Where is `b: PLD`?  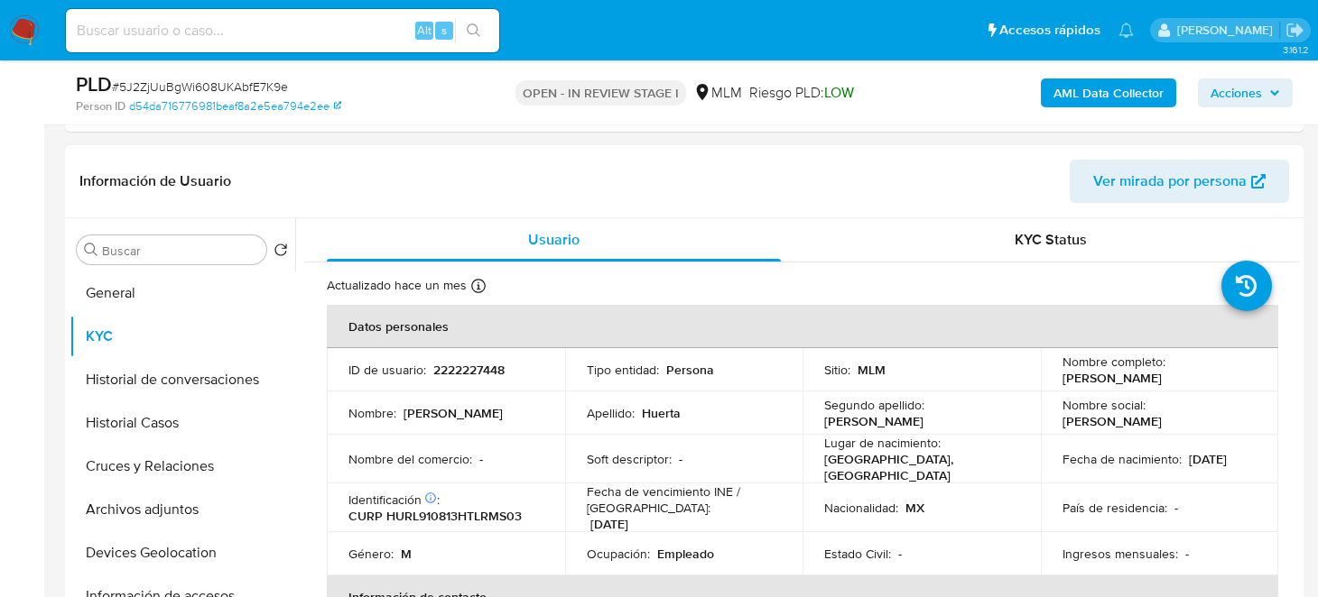
b: PLD is located at coordinates (94, 84).